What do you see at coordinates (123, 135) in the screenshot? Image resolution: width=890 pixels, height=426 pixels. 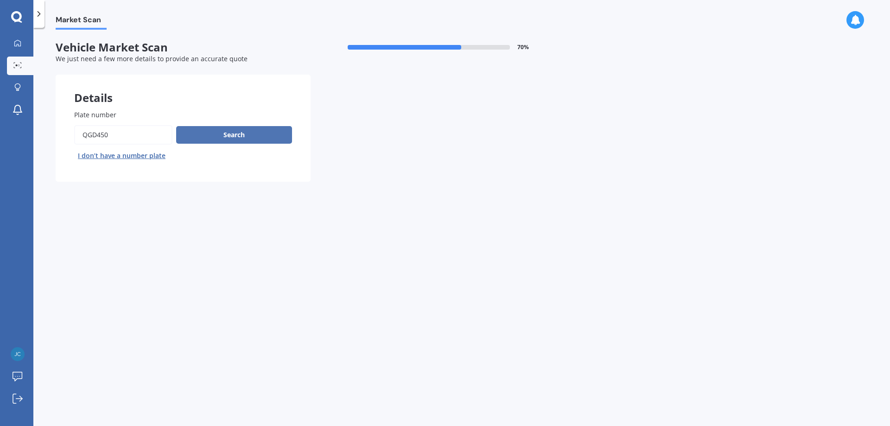 I see `input: Enter plate number` at bounding box center [123, 135].